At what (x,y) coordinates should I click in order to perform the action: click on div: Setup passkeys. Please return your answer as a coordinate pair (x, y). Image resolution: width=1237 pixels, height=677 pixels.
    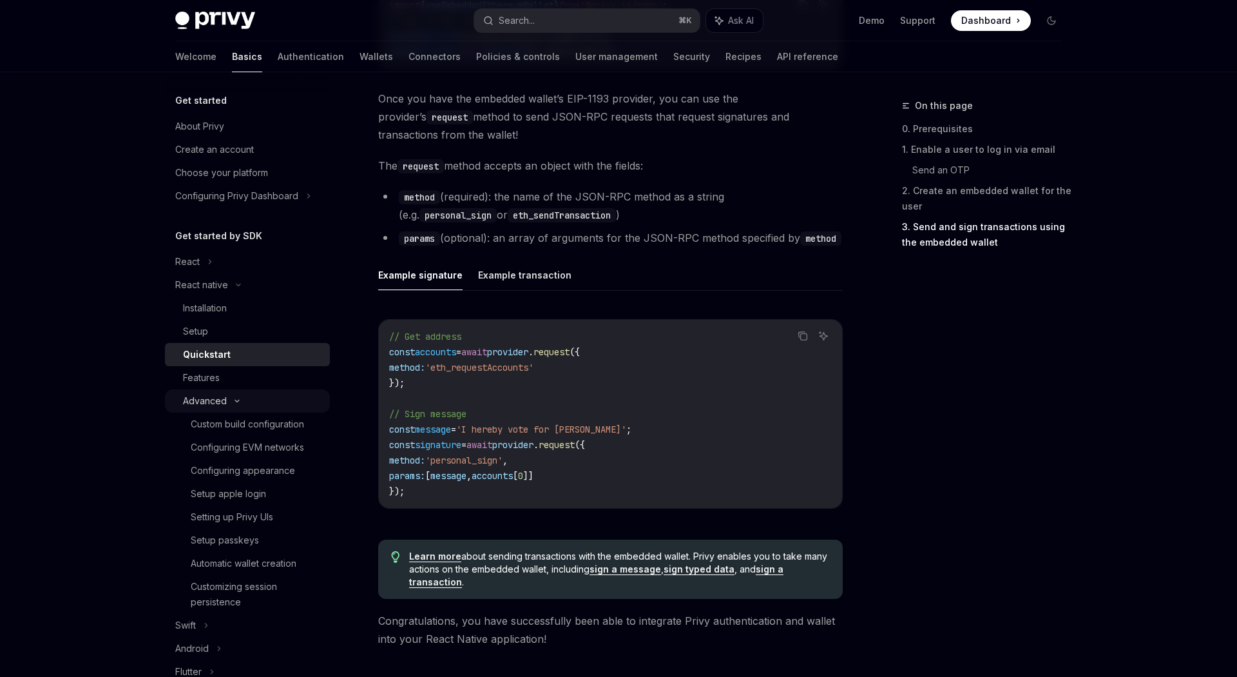
    Looking at the image, I should click on (225, 540).